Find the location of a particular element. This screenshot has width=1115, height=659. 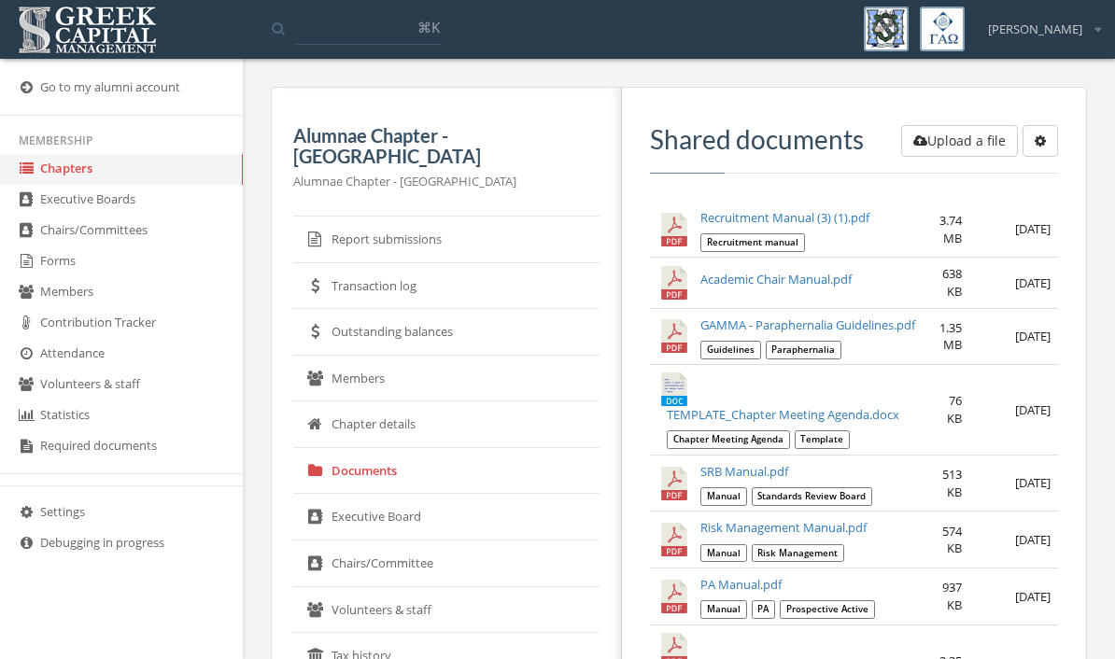

a: Standards Review Board is located at coordinates (814, 495).